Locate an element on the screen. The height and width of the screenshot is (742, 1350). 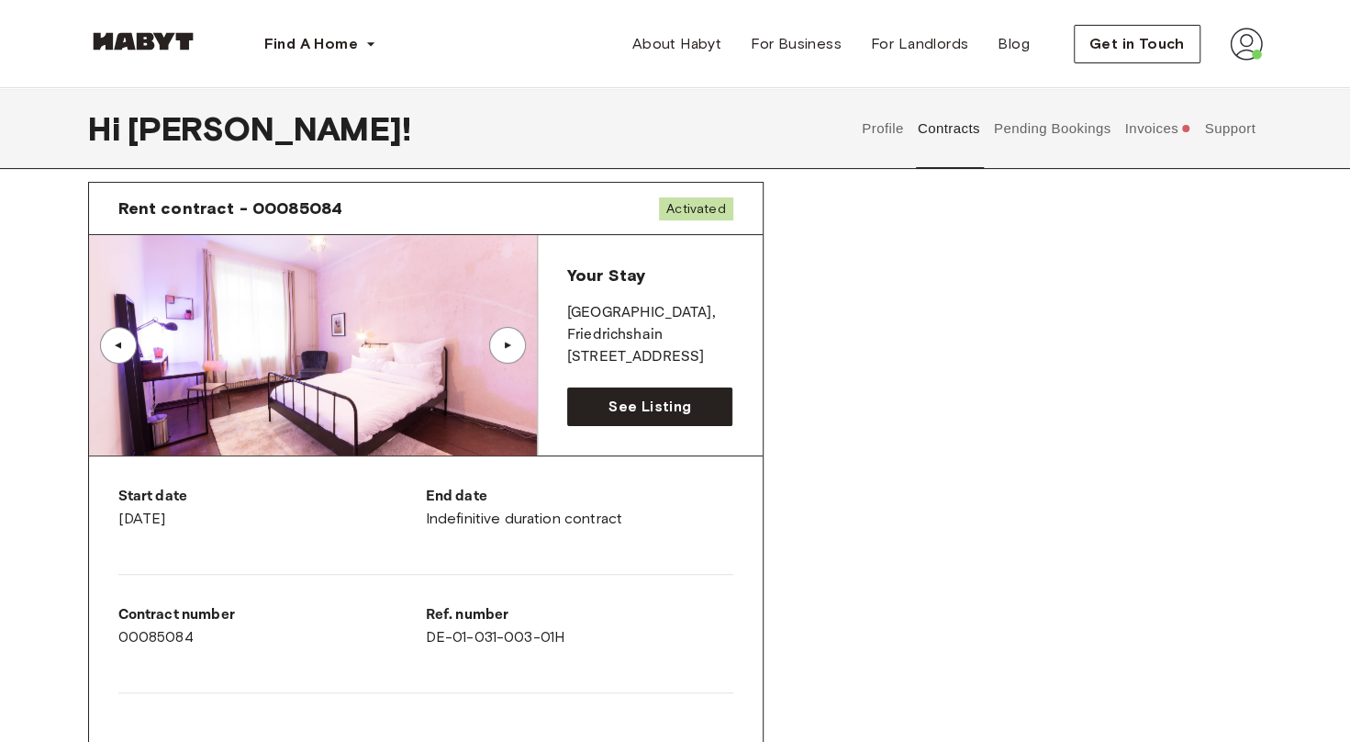
img: Habyt is located at coordinates (143, 41).